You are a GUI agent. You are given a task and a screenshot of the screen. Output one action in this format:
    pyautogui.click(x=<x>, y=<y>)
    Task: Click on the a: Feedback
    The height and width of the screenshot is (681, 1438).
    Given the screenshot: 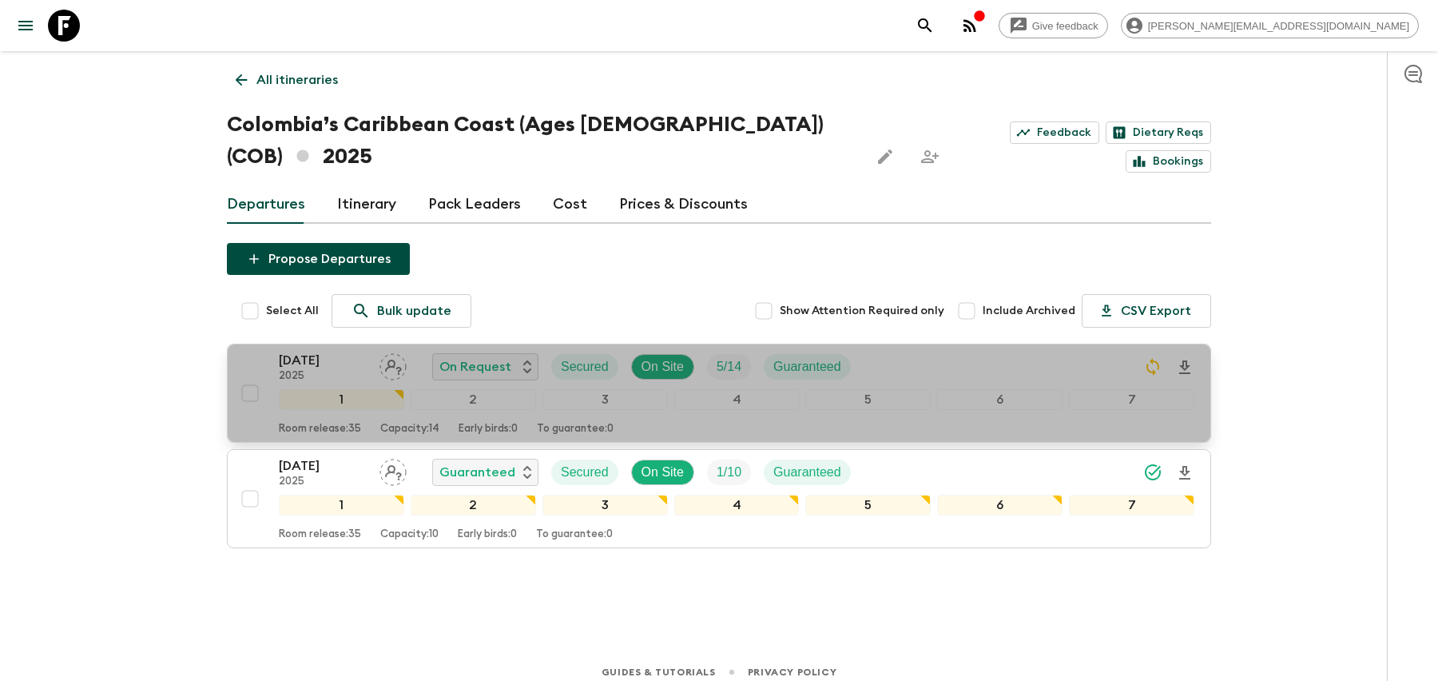 What is the action you would take?
    pyautogui.click(x=1055, y=133)
    